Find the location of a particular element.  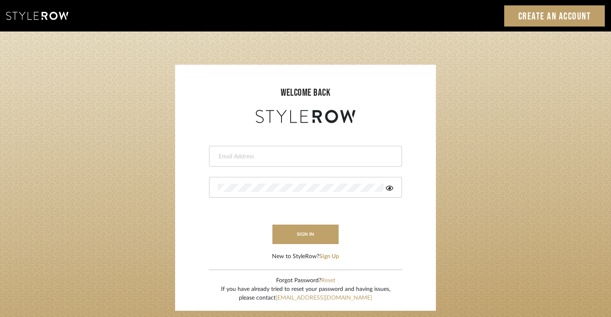

button: sign in is located at coordinates (306, 234).